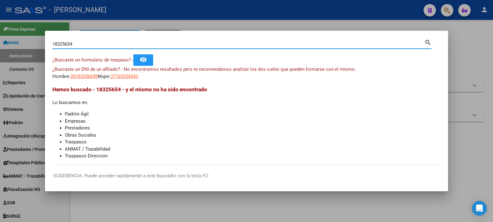 The image size is (493, 222). Describe the element at coordinates (130, 89) in the screenshot. I see `span: Hemos buscado - 18325654 - y el mismo no ha sido encontrado` at that location.